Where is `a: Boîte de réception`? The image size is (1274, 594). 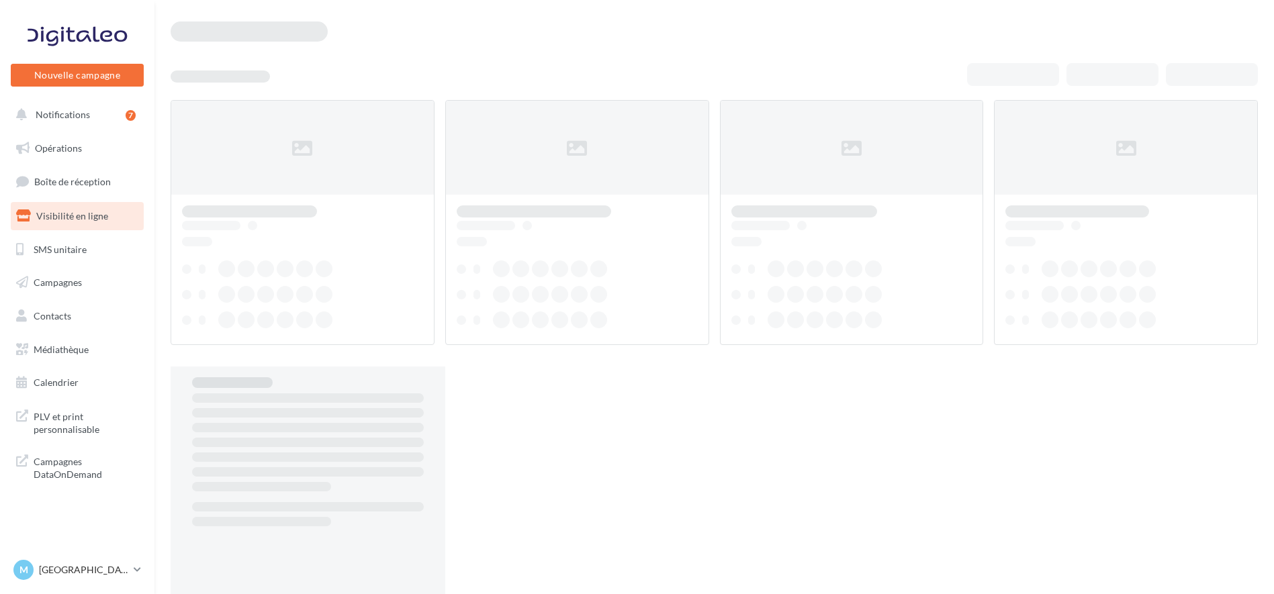 a: Boîte de réception is located at coordinates (77, 181).